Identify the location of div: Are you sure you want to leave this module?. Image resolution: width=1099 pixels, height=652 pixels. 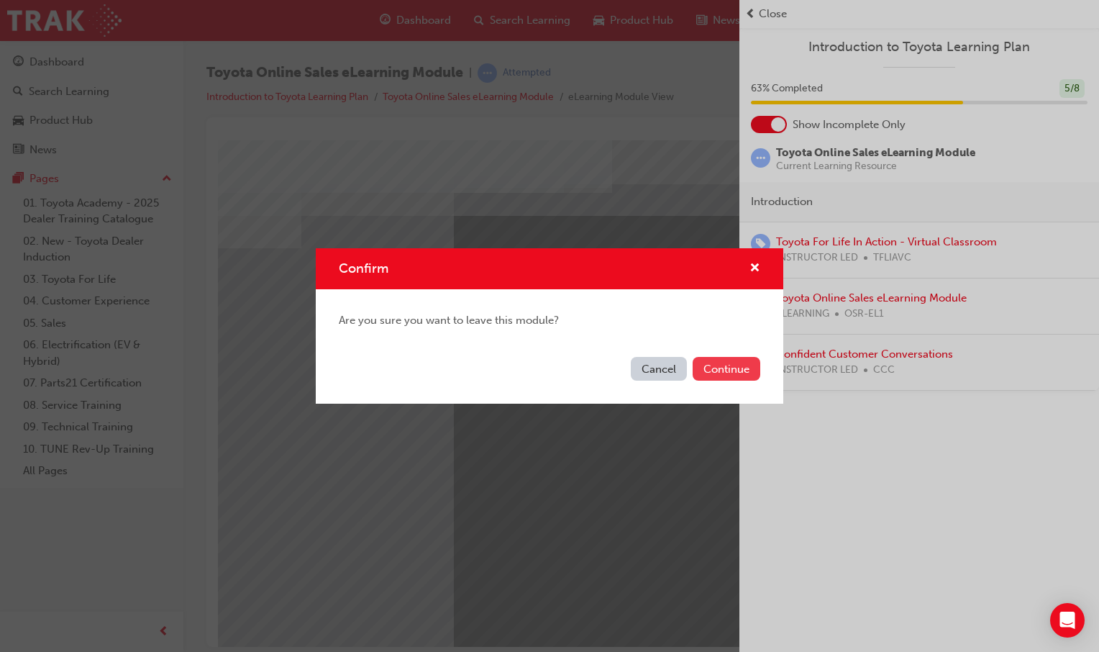
(550, 320).